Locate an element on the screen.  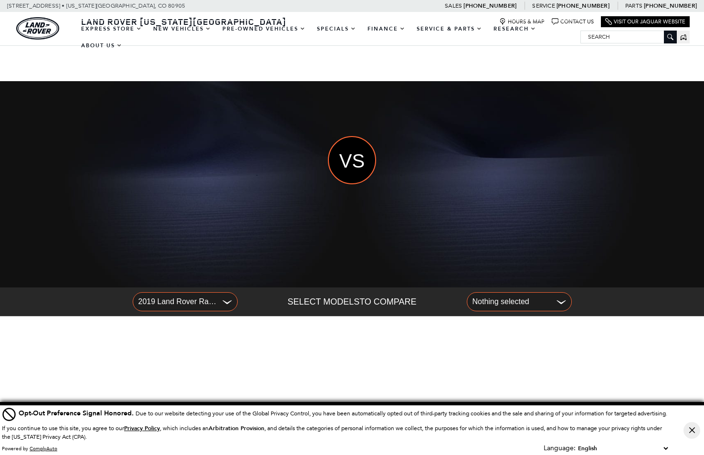
input: Search is located at coordinates (629, 37).